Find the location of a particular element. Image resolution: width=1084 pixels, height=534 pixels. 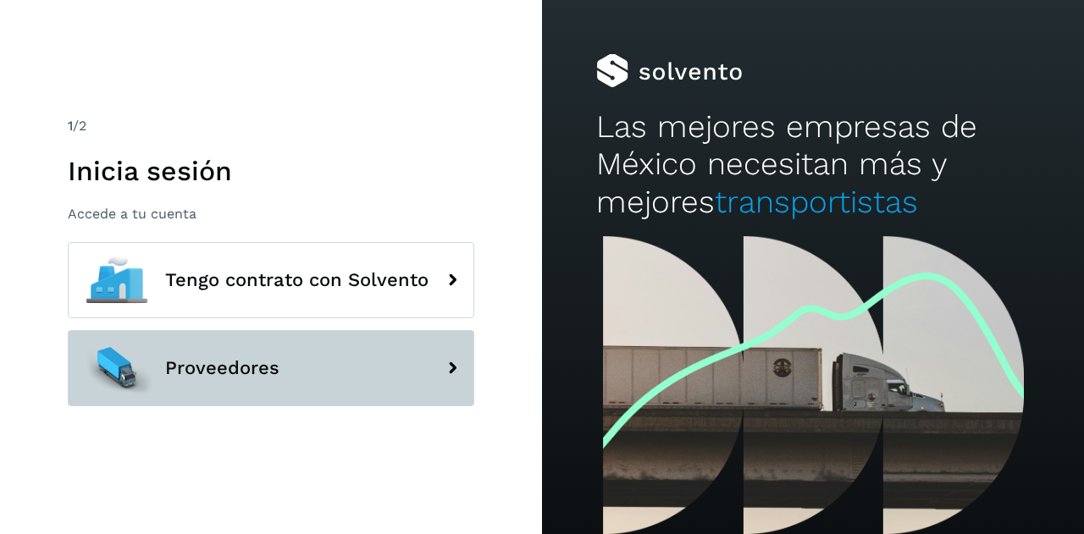

span: Proveedores is located at coordinates (222, 368).